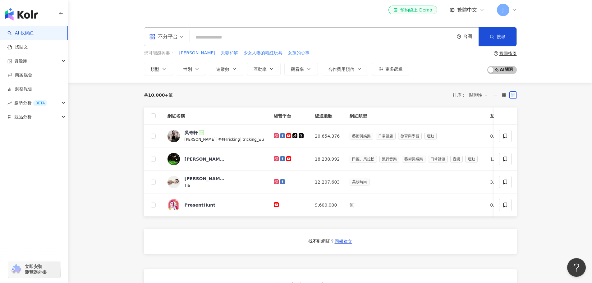  I want to click on span: 合作費用預估, so click(341, 69).